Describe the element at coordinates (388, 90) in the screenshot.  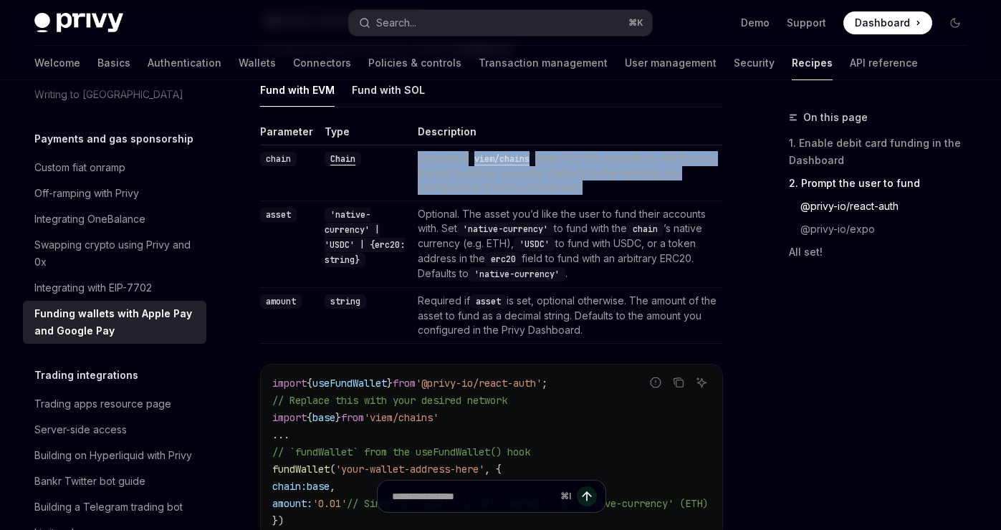
I see `div: Fund with SOL` at that location.